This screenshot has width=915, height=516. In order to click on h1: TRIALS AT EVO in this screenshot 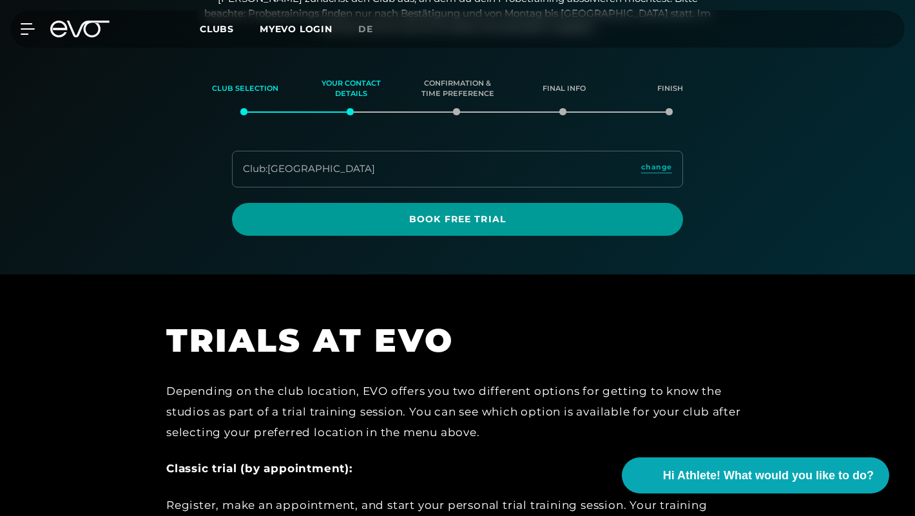, I will do `click(456, 340)`.